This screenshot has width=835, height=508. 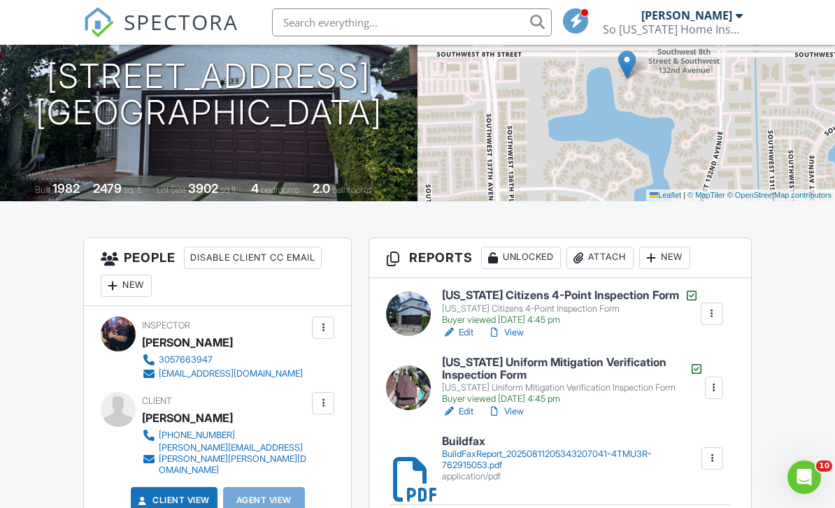 I want to click on span: sq. ft., so click(x=134, y=189).